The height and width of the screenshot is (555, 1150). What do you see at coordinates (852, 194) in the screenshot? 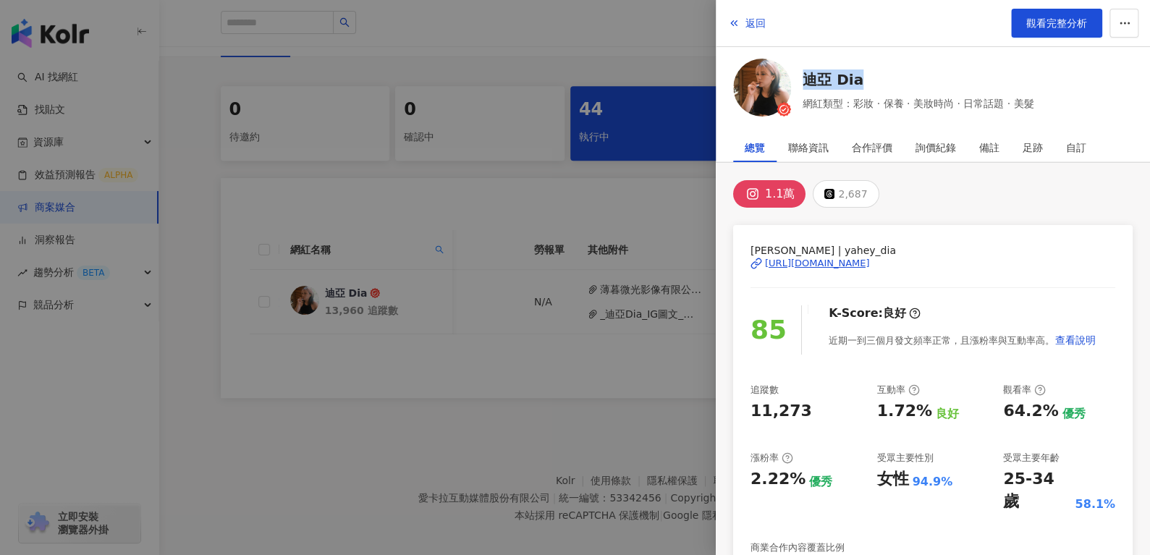
I see `div: 2,687` at bounding box center [852, 194].